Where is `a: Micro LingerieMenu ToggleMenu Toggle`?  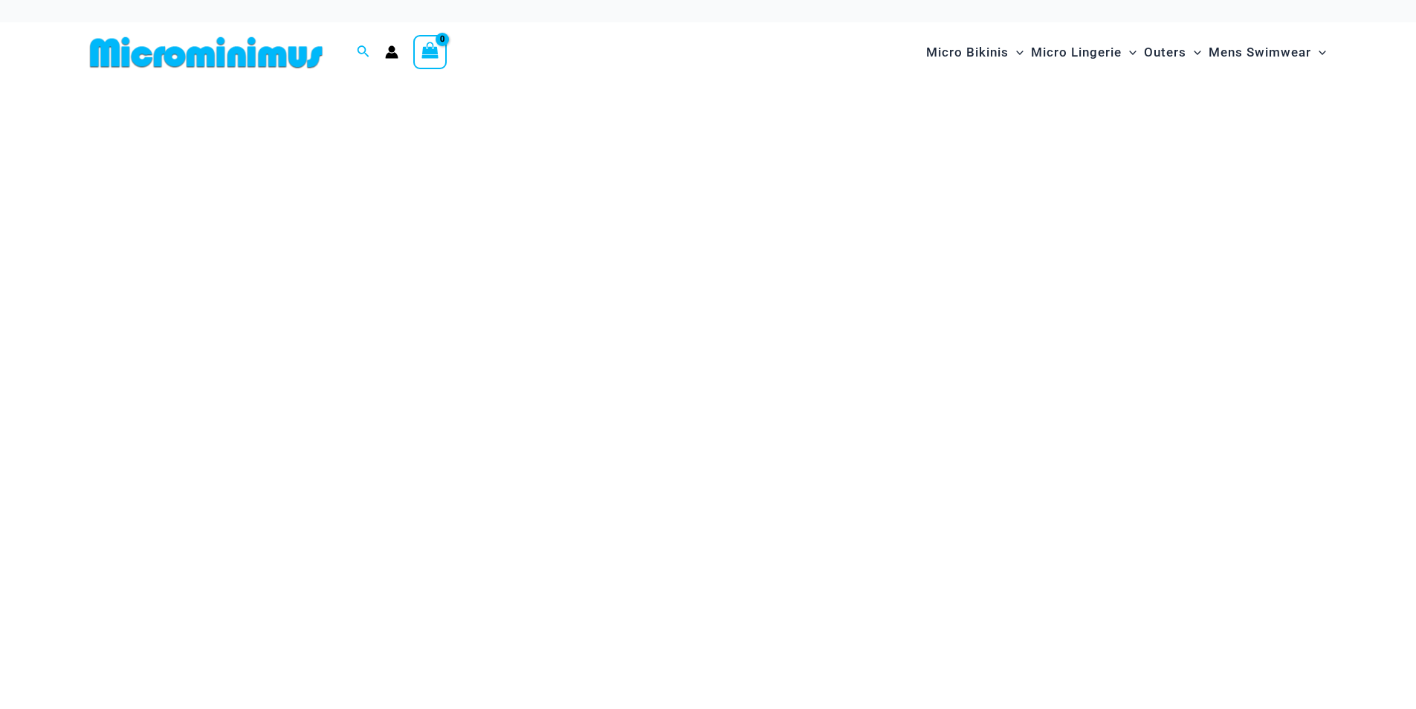
a: Micro LingerieMenu ToggleMenu Toggle is located at coordinates (1084, 52).